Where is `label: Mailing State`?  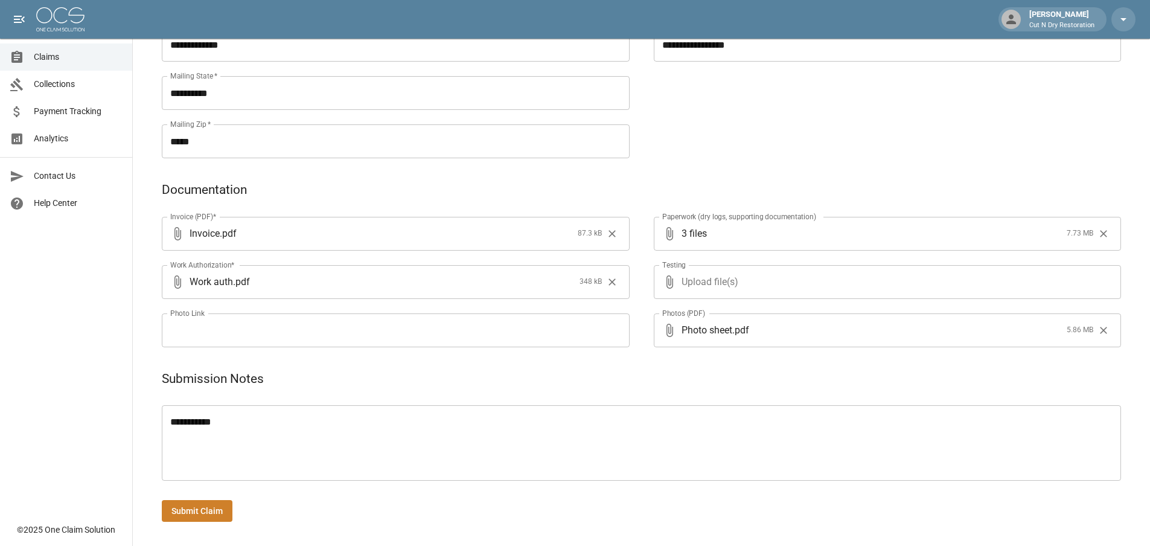
label: Mailing State is located at coordinates (194, 75).